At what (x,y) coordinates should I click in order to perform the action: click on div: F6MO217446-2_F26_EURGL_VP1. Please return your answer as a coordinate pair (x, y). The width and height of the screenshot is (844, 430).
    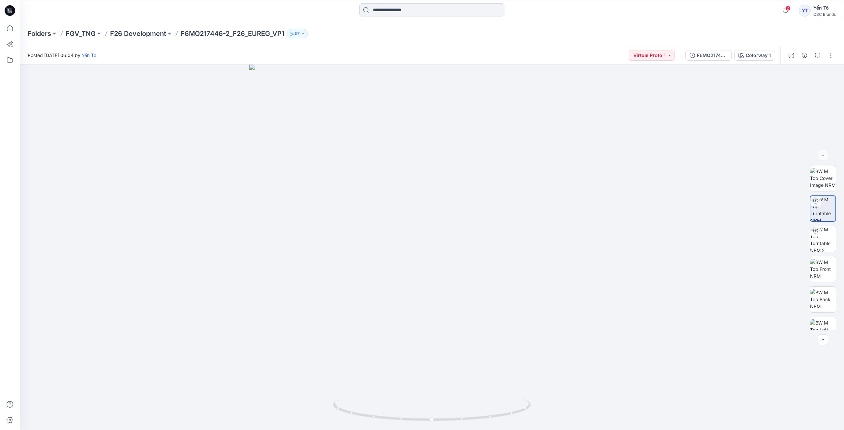
    Looking at the image, I should click on (712, 55).